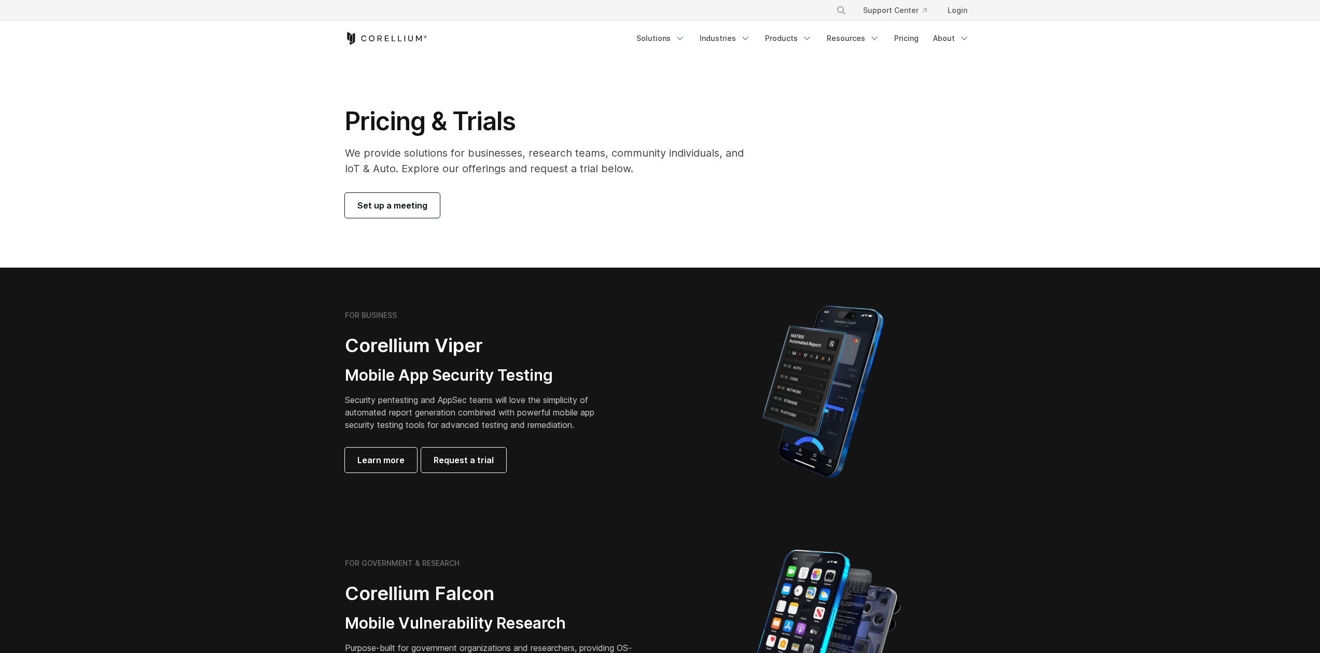 The width and height of the screenshot is (1320, 653). What do you see at coordinates (789, 38) in the screenshot?
I see `a: Products` at bounding box center [789, 38].